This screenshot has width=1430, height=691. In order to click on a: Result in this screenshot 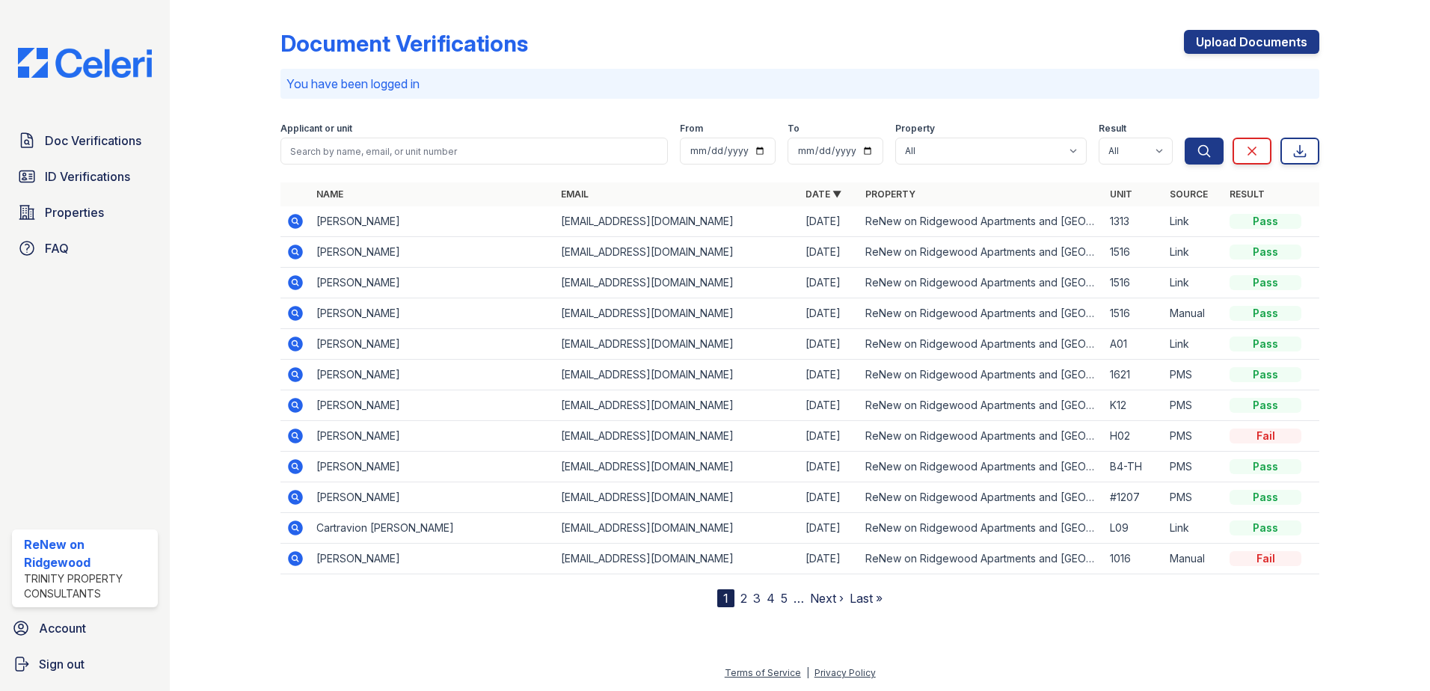, I will do `click(1246, 194)`.